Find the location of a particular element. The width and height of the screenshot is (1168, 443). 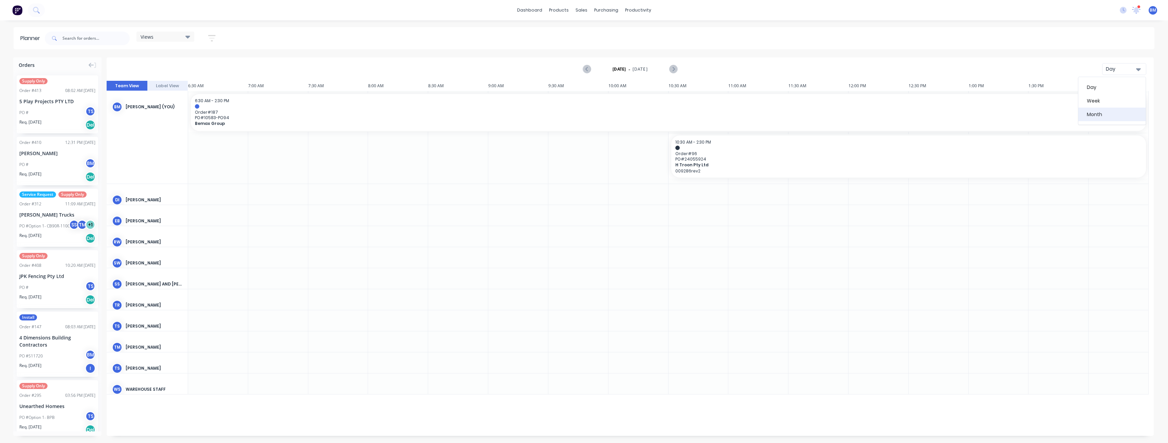

div: 7:00 AM is located at coordinates (278, 86).